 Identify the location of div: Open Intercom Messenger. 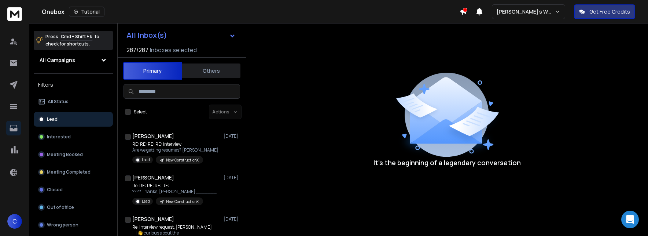
(630, 219).